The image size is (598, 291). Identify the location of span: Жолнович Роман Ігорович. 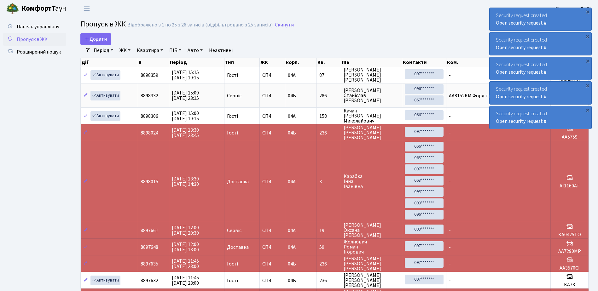
(371, 247).